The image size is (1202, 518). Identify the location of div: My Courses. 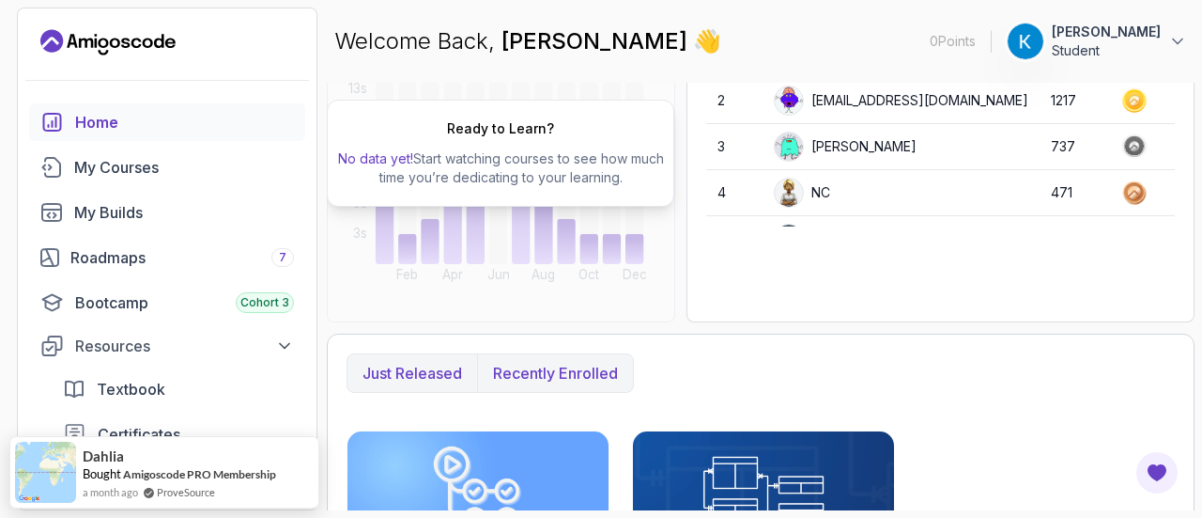
(184, 167).